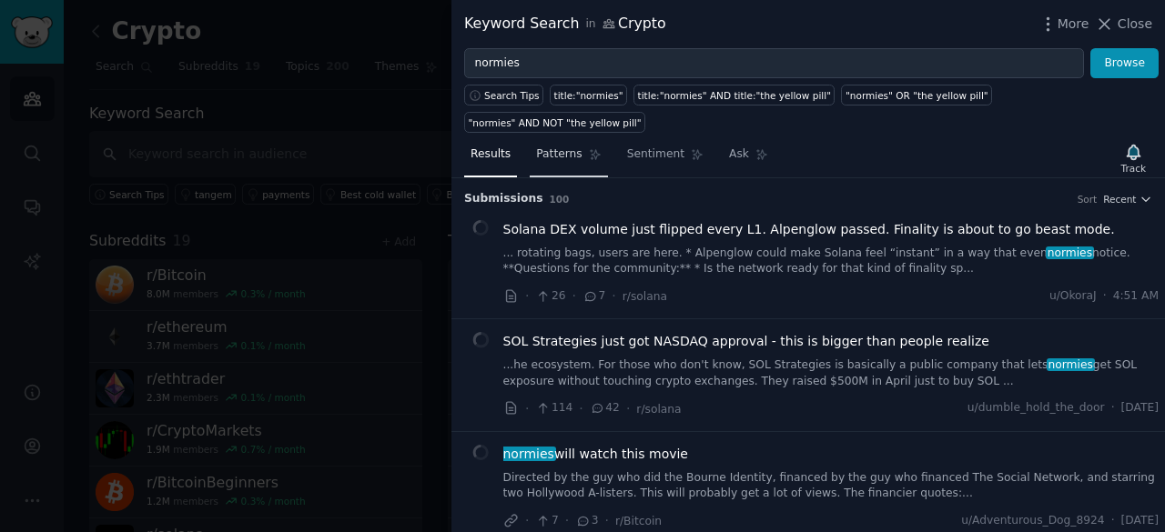 This screenshot has height=532, width=1165. What do you see at coordinates (746, 341) in the screenshot?
I see `span: SOL Strategies just got NASDAQ approval - this is bigger than people realize` at bounding box center [746, 341].